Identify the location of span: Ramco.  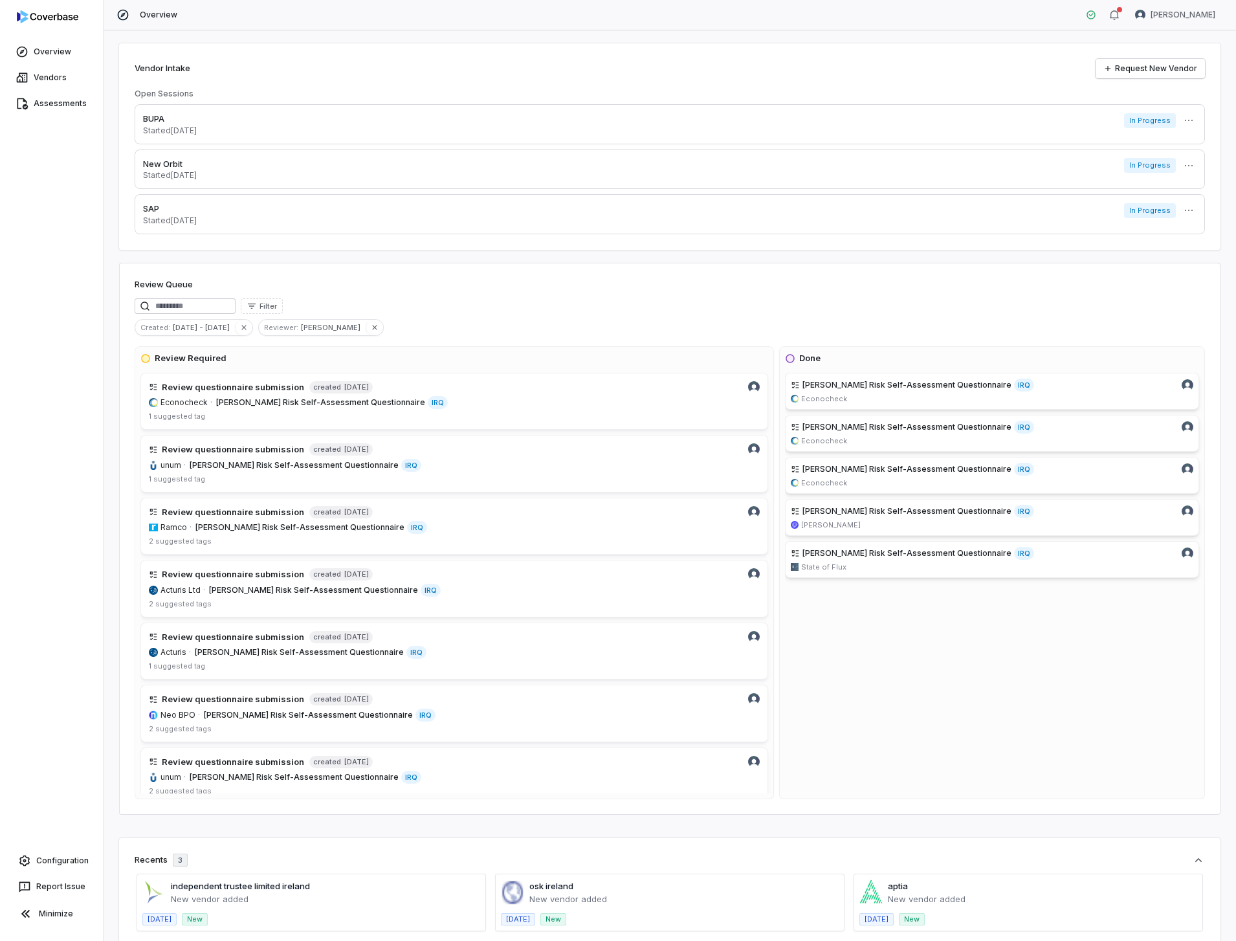
(173, 527).